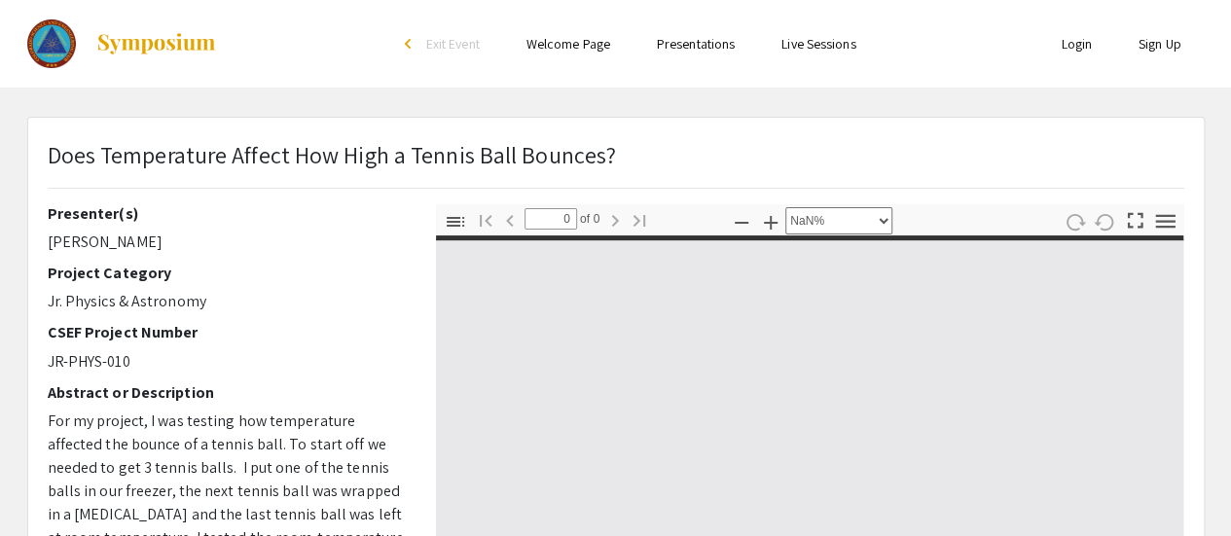 The height and width of the screenshot is (536, 1231). What do you see at coordinates (227, 302) in the screenshot?
I see `p: Jr. Physics & Astronomy` at bounding box center [227, 302].